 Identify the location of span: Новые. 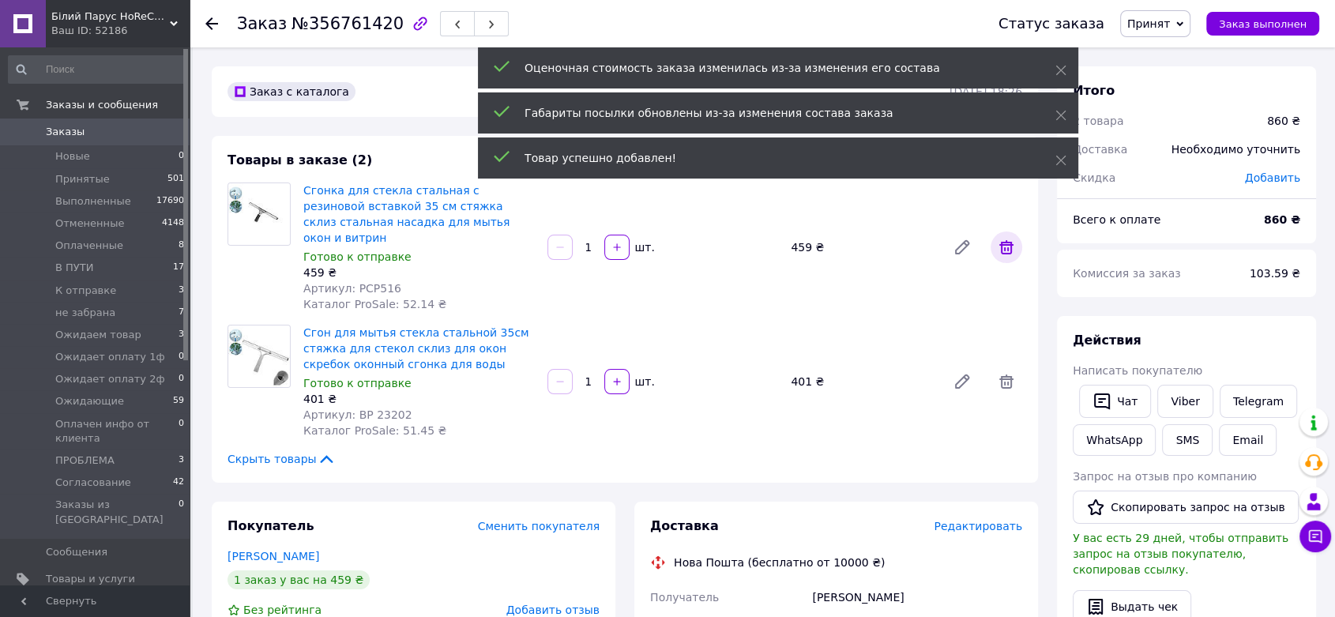
(73, 156).